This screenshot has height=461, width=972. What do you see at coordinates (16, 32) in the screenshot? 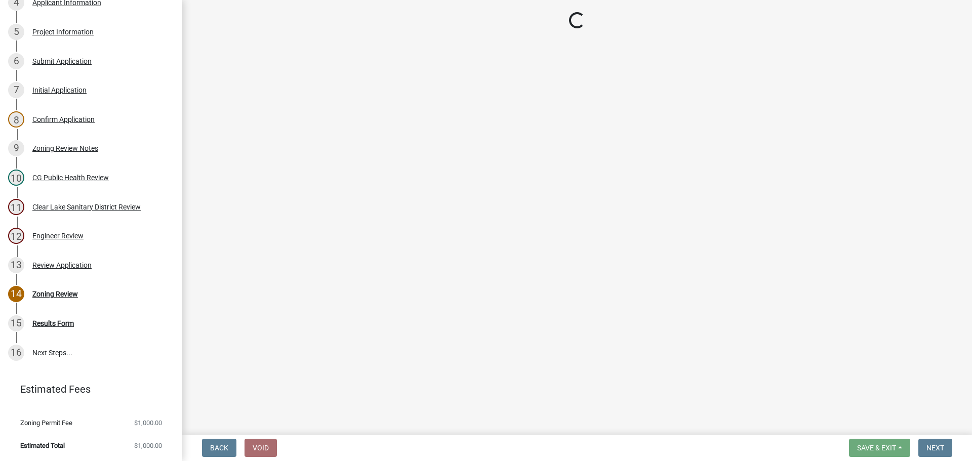
I see `div: 5` at bounding box center [16, 32].